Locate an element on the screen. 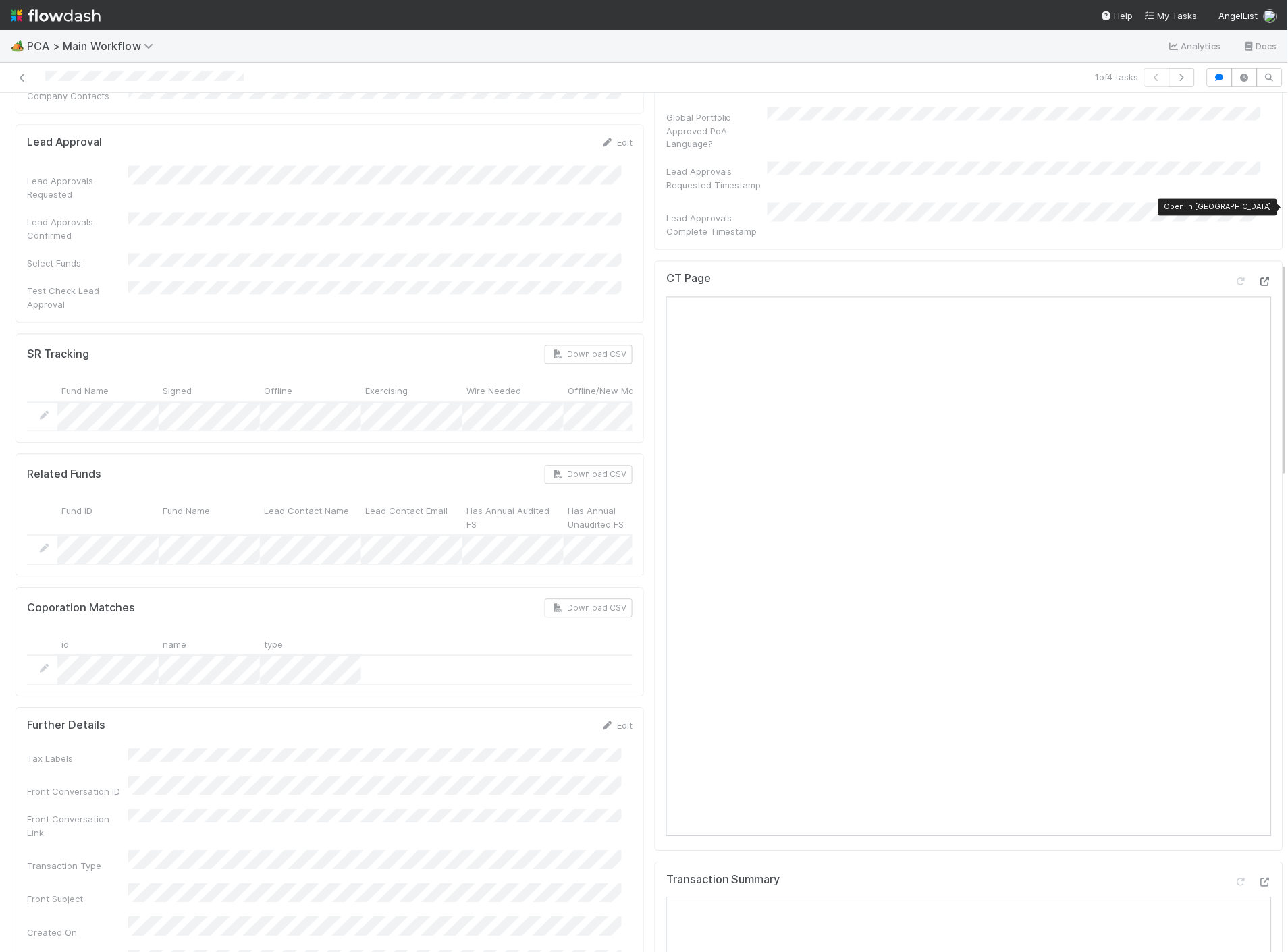  div: Has Annual Unaudited FS is located at coordinates (614, 517).